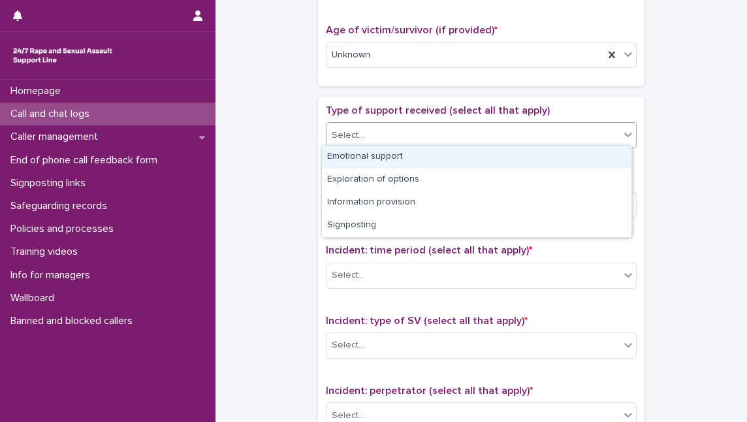  Describe the element at coordinates (50, 183) in the screenshot. I see `p: Signposting links` at that location.